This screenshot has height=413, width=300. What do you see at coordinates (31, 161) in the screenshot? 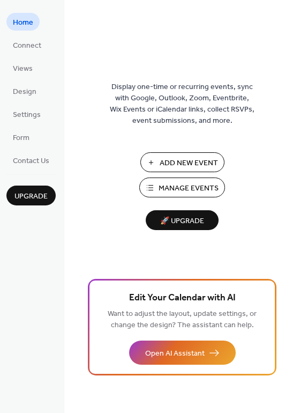
I see `span: Contact Us` at bounding box center [31, 161].